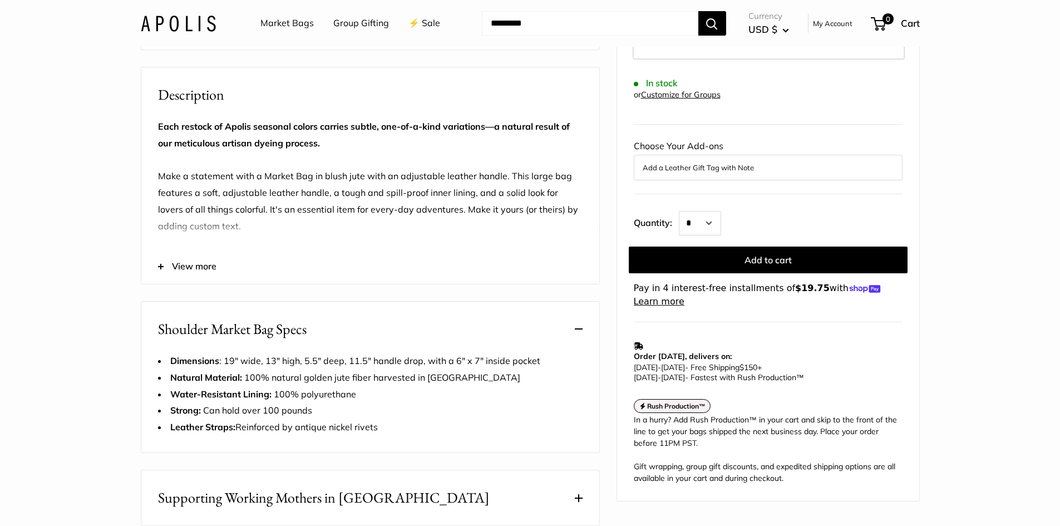 Image resolution: width=1060 pixels, height=526 pixels. Describe the element at coordinates (896, 23) in the screenshot. I see `a: 0 Cart` at that location.